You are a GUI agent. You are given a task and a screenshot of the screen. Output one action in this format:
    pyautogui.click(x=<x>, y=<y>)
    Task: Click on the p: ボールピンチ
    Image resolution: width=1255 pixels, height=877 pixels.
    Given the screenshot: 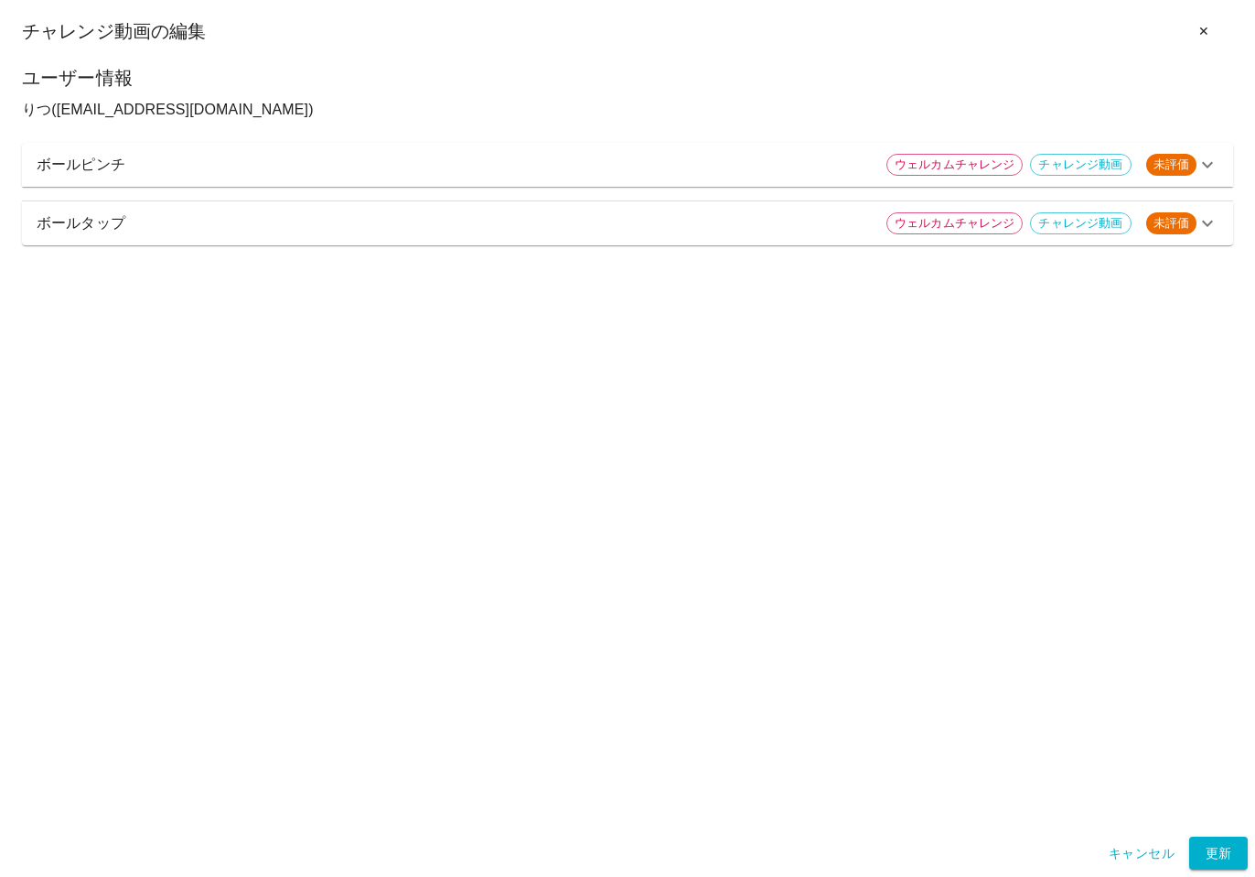 What is the action you would take?
    pyautogui.click(x=454, y=165)
    